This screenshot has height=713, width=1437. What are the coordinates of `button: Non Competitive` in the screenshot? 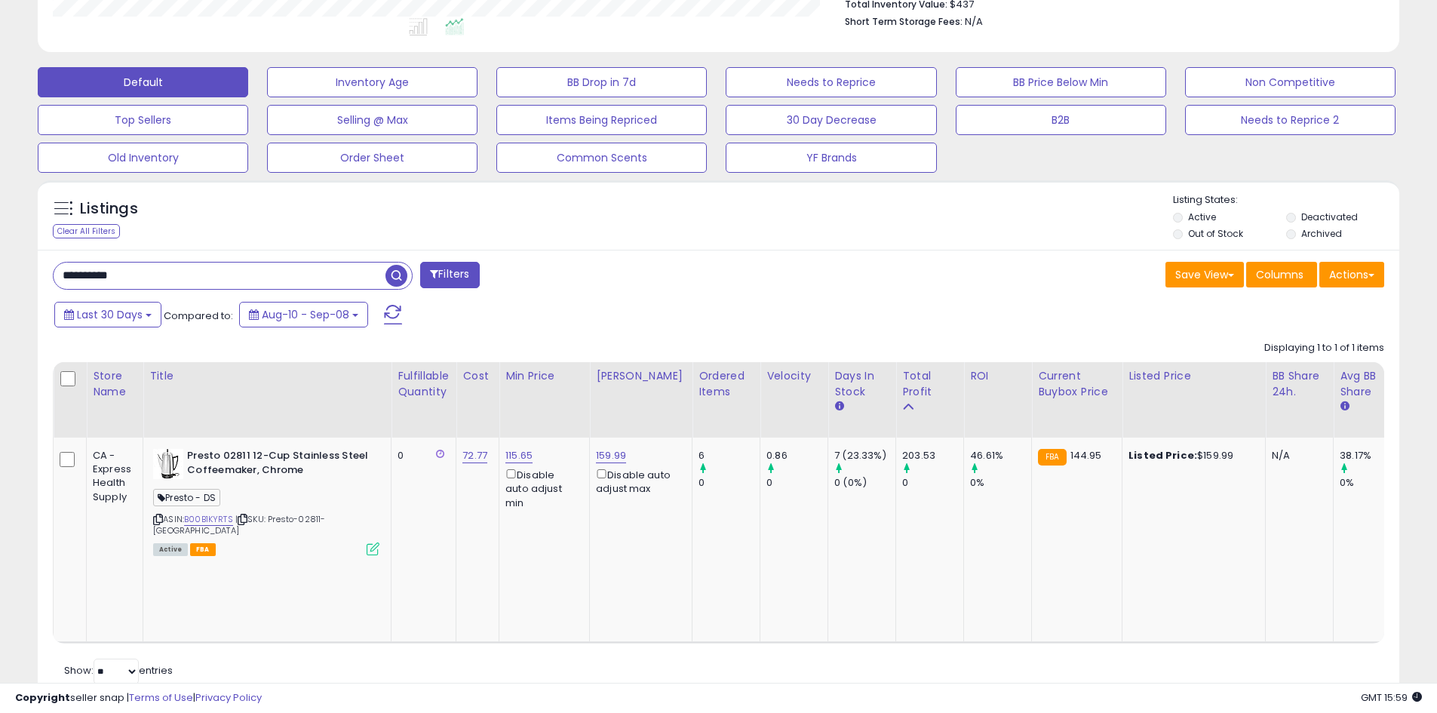 It's located at (1290, 82).